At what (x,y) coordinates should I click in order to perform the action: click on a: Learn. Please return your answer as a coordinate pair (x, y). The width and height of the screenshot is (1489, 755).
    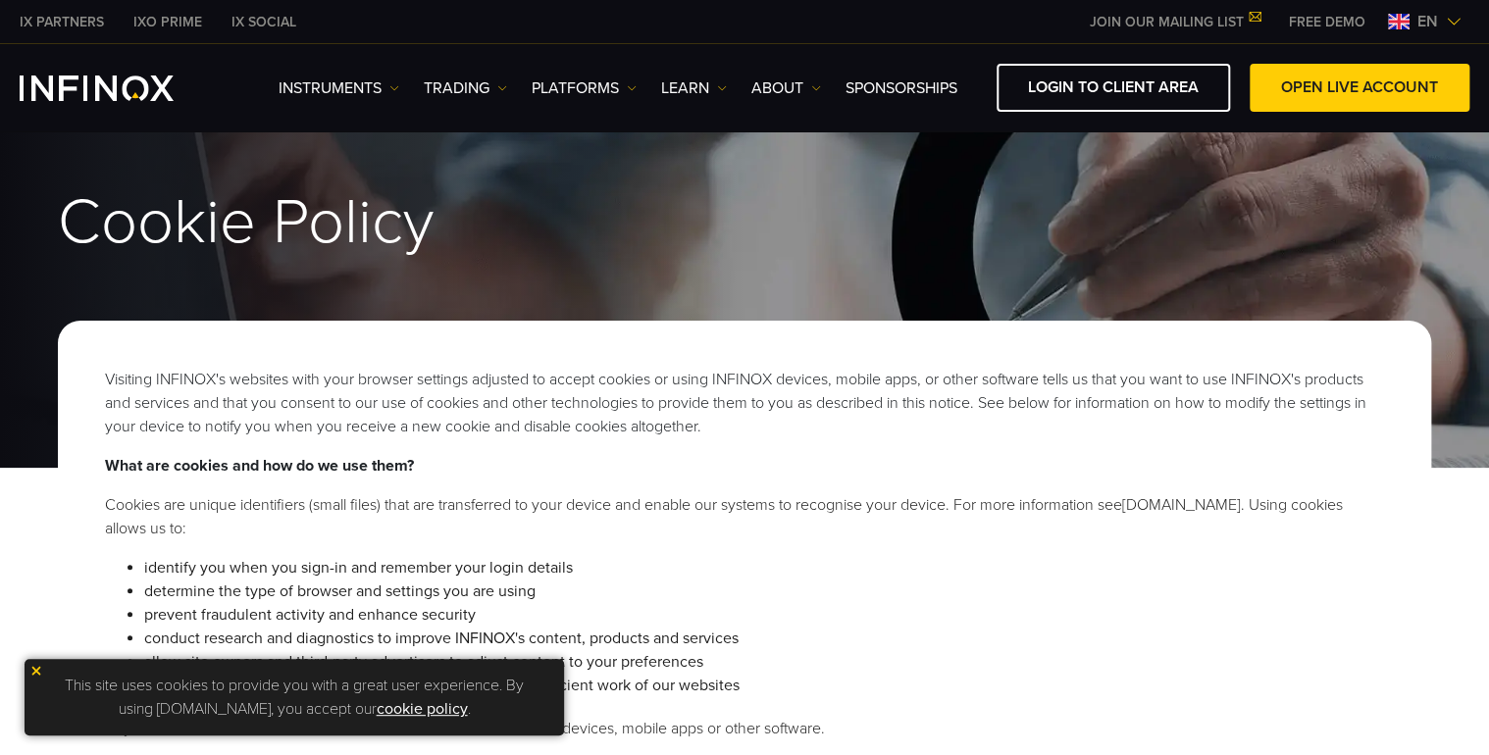
    Looking at the image, I should click on (693, 88).